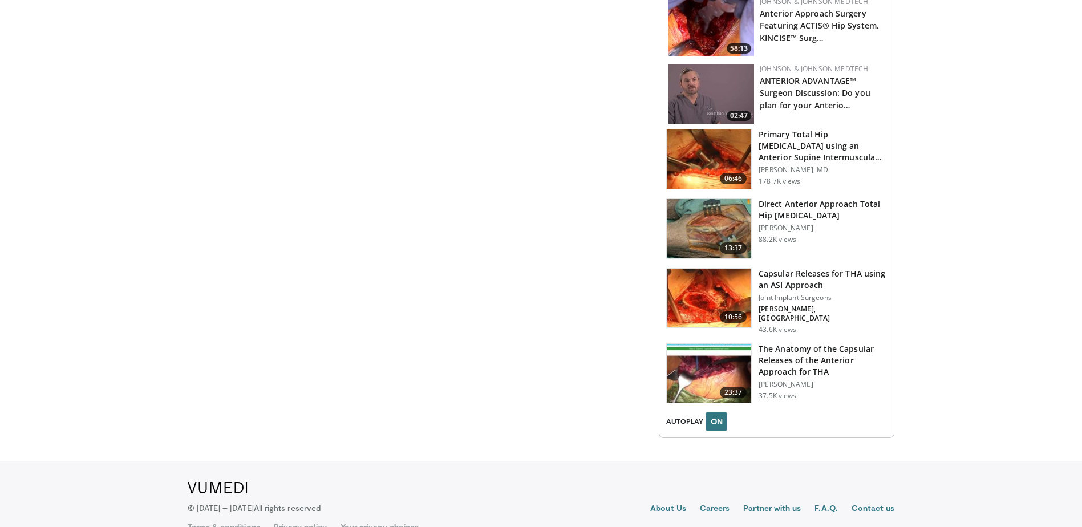 This screenshot has height=527, width=1082. I want to click on p: 43.6K views, so click(777, 330).